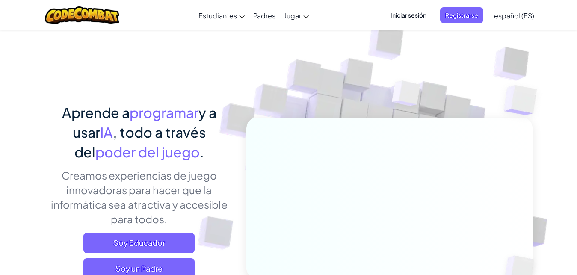 This screenshot has width=577, height=275. I want to click on a: Soy Educador, so click(139, 243).